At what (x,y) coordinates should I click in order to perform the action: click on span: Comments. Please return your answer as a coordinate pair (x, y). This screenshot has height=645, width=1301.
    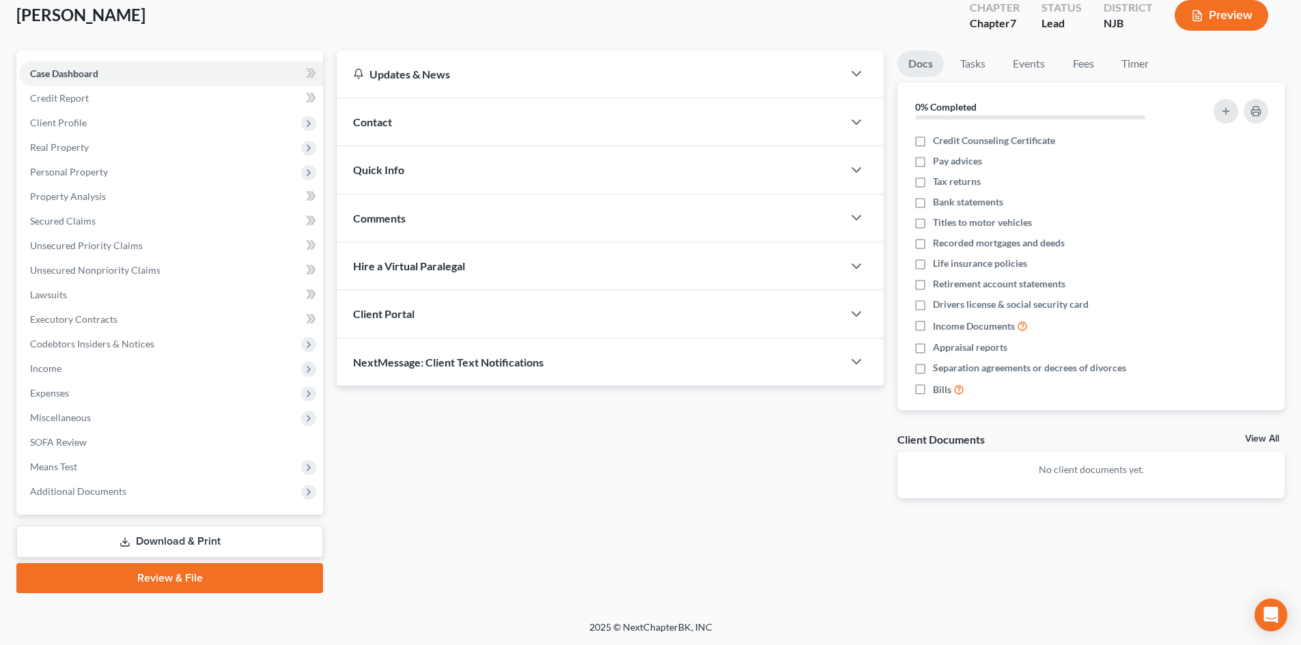
    Looking at the image, I should click on (379, 218).